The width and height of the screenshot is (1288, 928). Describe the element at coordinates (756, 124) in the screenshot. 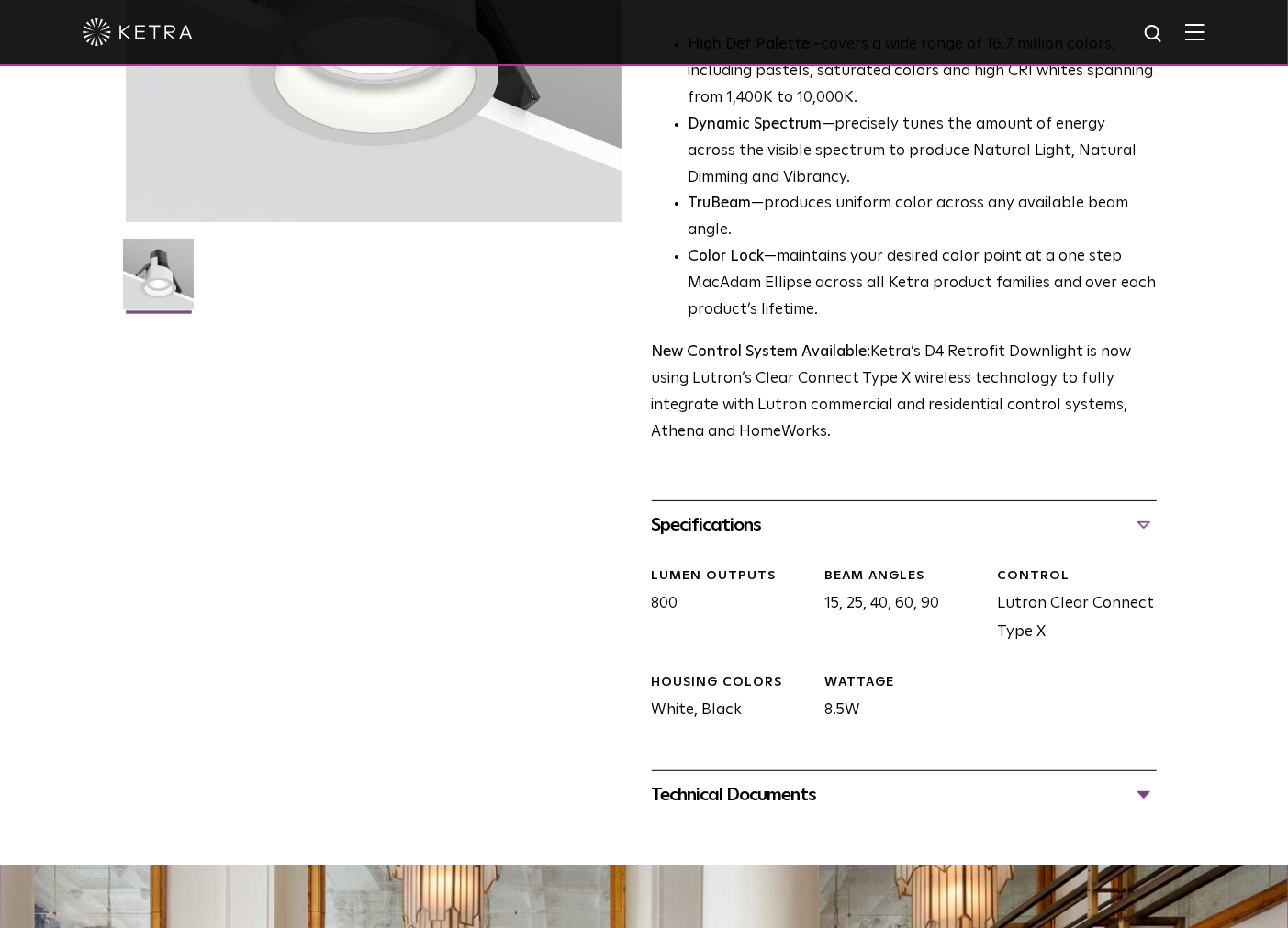

I see `strong: Dynamic Spectrum` at that location.